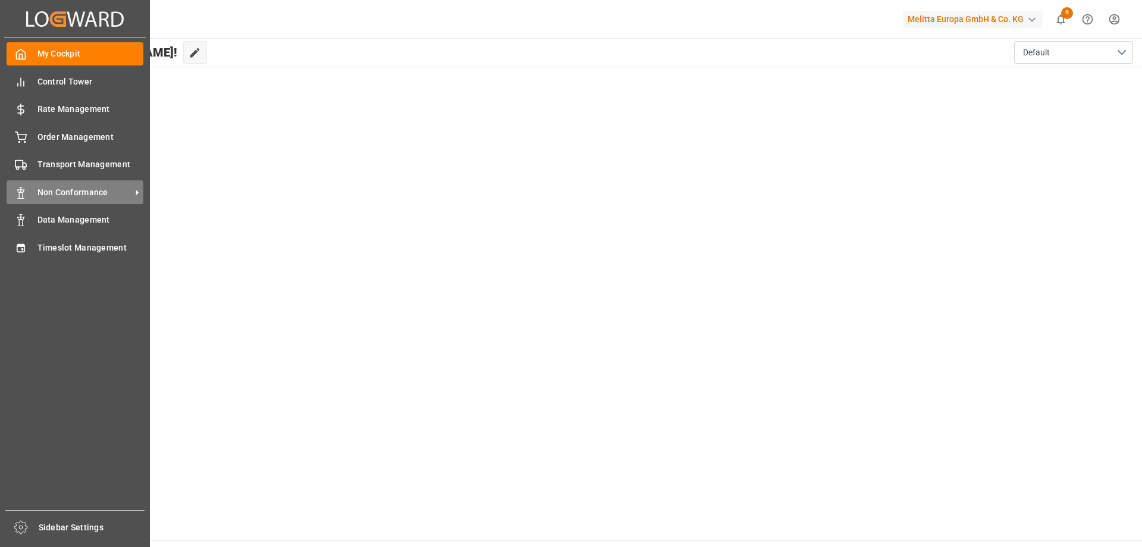 This screenshot has width=1142, height=547. What do you see at coordinates (1087, 19) in the screenshot?
I see `button: Help Center` at bounding box center [1087, 19].